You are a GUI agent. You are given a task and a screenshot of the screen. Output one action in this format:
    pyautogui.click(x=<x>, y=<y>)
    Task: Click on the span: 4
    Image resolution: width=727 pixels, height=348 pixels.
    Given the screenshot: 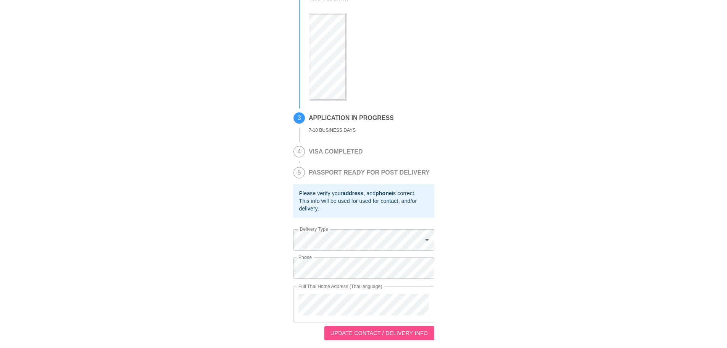 What is the action you would take?
    pyautogui.click(x=299, y=152)
    